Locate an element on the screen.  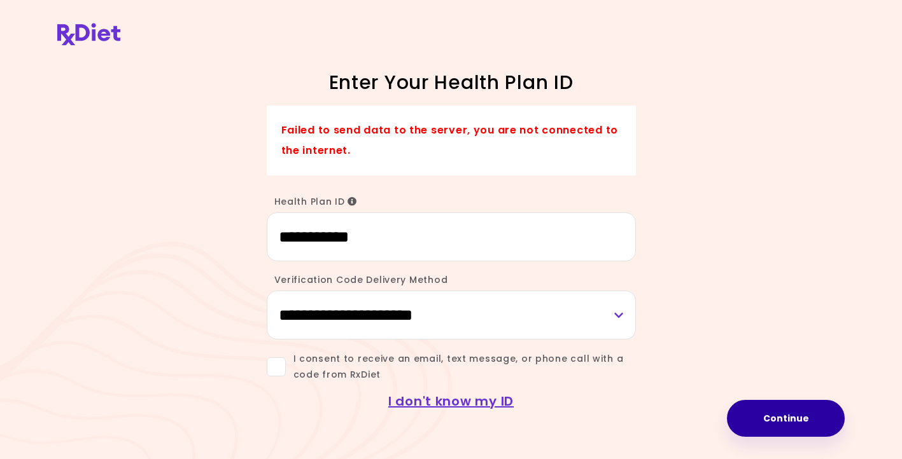
div: Failed to send data to the server, you are not connected to the internet. is located at coordinates (451, 141).